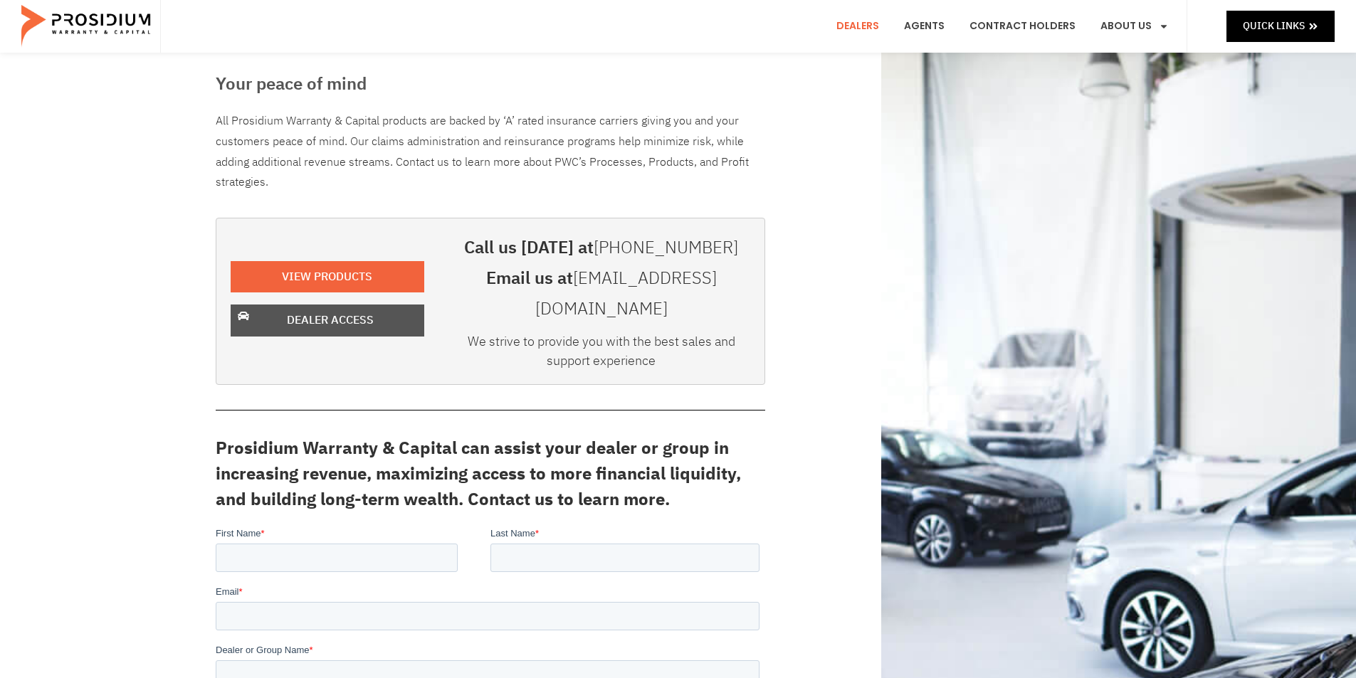 The height and width of the screenshot is (678, 1356). What do you see at coordinates (327, 320) in the screenshot?
I see `a: Dealer Access` at bounding box center [327, 320].